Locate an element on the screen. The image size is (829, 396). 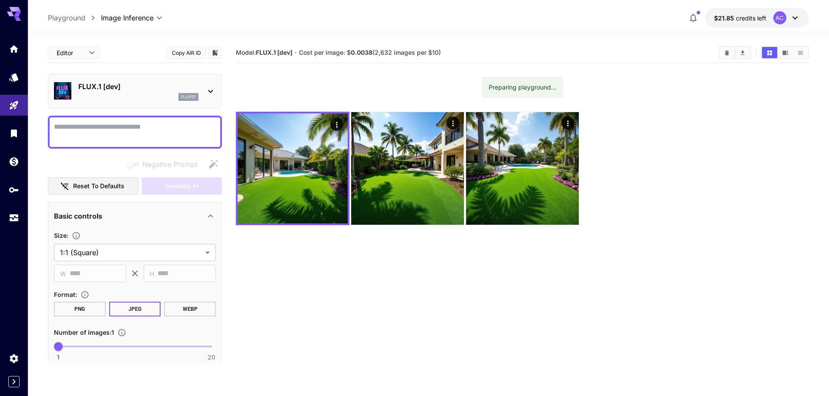
button: Specify how many images to generate in a single request. Each image generation will be charged se... is located at coordinates (122, 333).